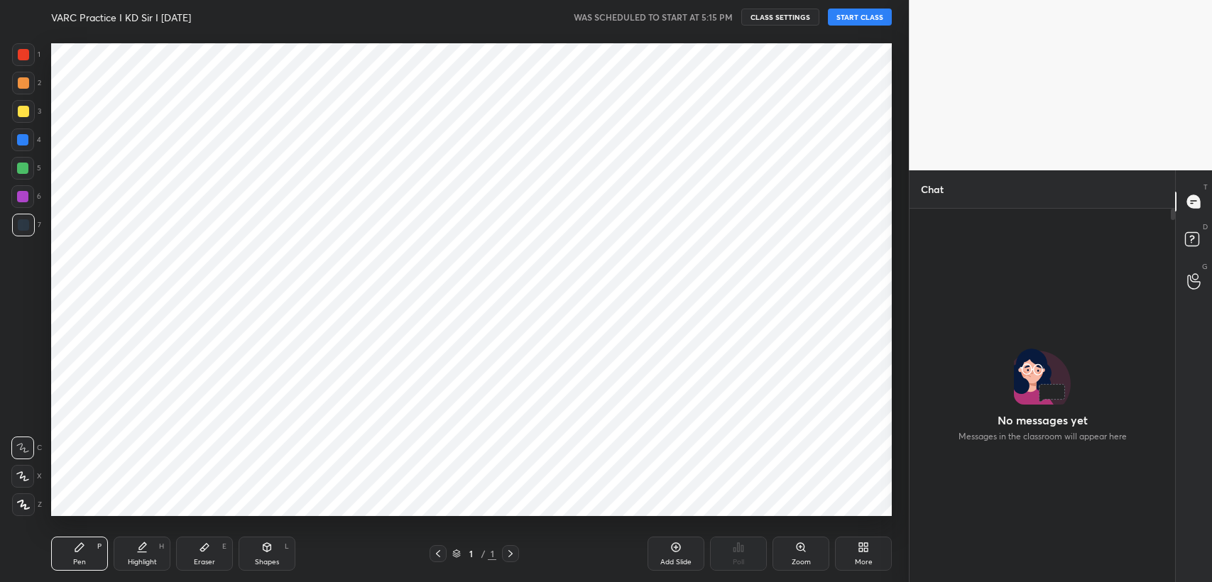 The width and height of the screenshot is (1212, 582). Describe the element at coordinates (79, 562) in the screenshot. I see `div: Pen` at that location.